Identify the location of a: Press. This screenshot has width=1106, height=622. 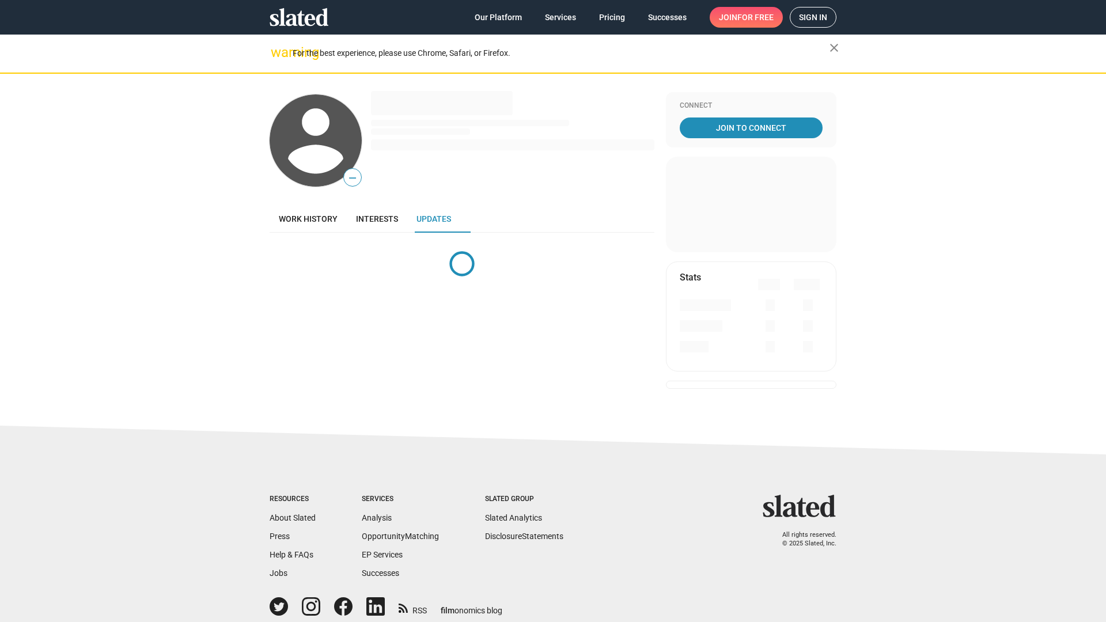
(279, 536).